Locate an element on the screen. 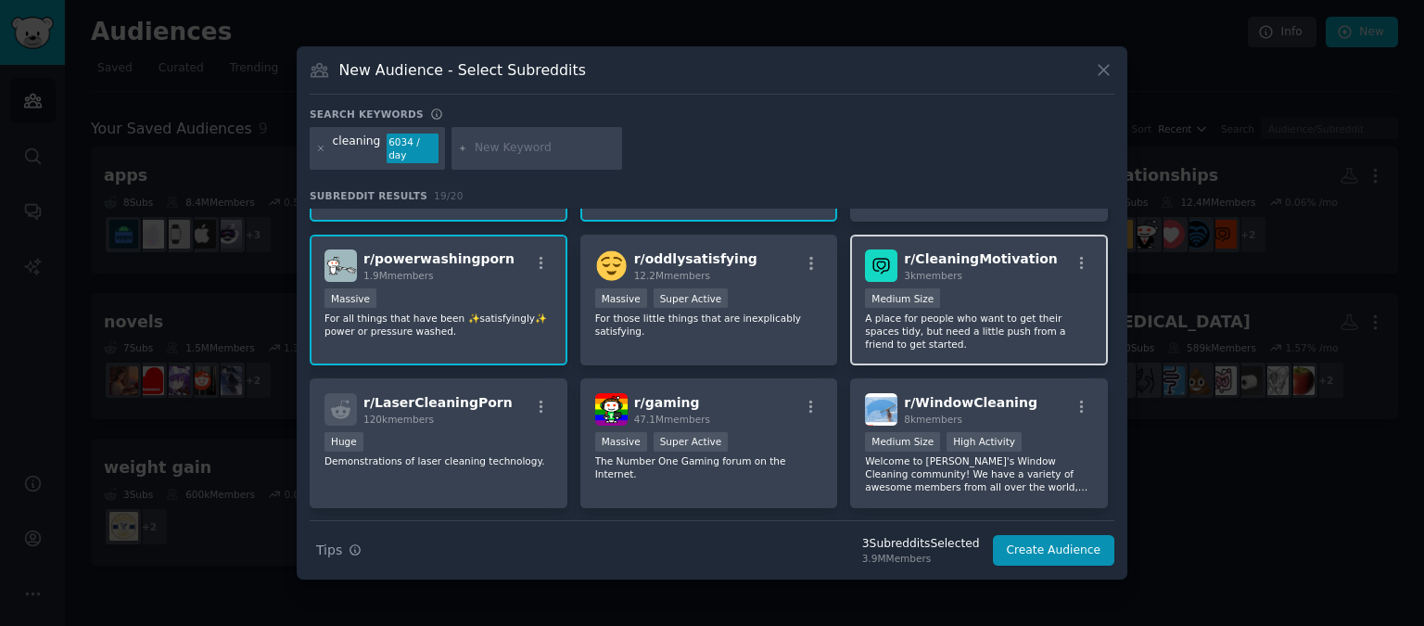 This screenshot has width=1424, height=626. span: 1.9M members is located at coordinates (399, 275).